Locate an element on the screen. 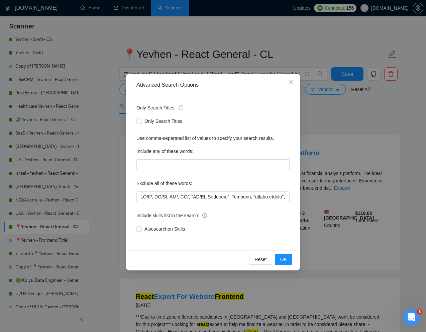 This screenshot has width=426, height=332. span: OK is located at coordinates (284, 259).